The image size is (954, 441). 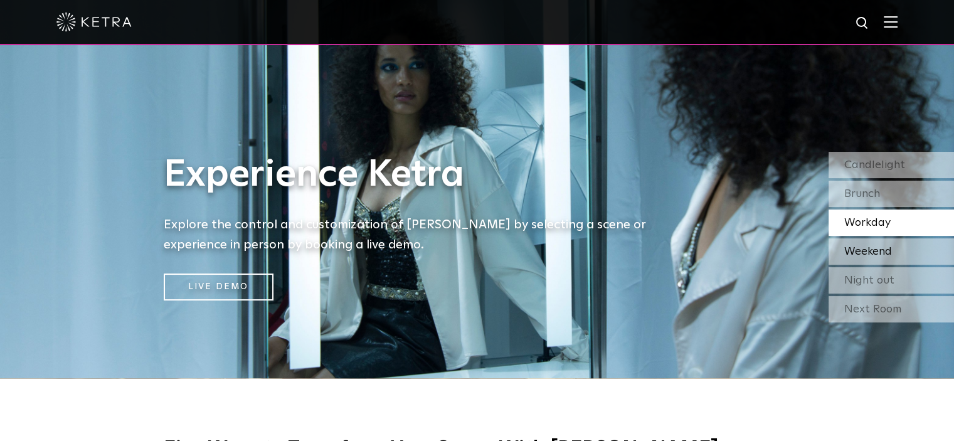 What do you see at coordinates (868, 251) in the screenshot?
I see `span: Weekend` at bounding box center [868, 251].